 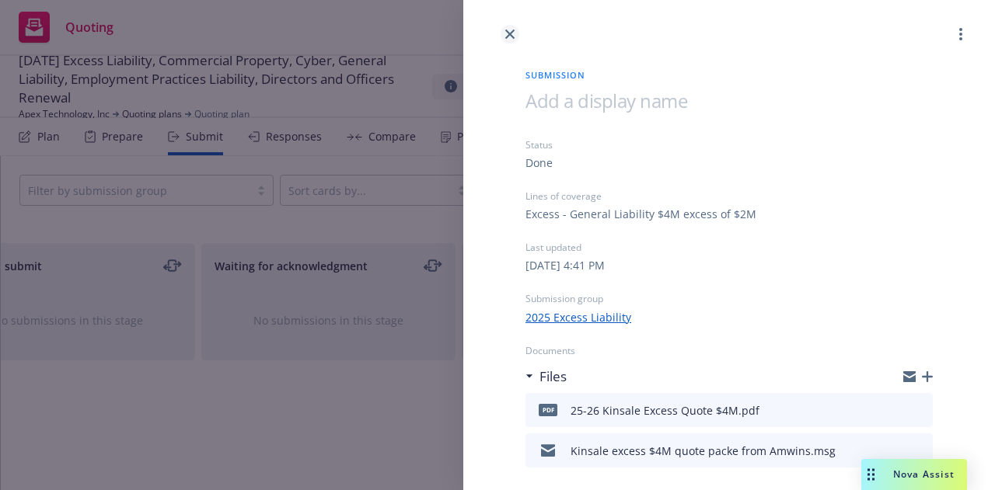 What do you see at coordinates (729, 75) in the screenshot?
I see `span: Submission` at bounding box center [729, 75].